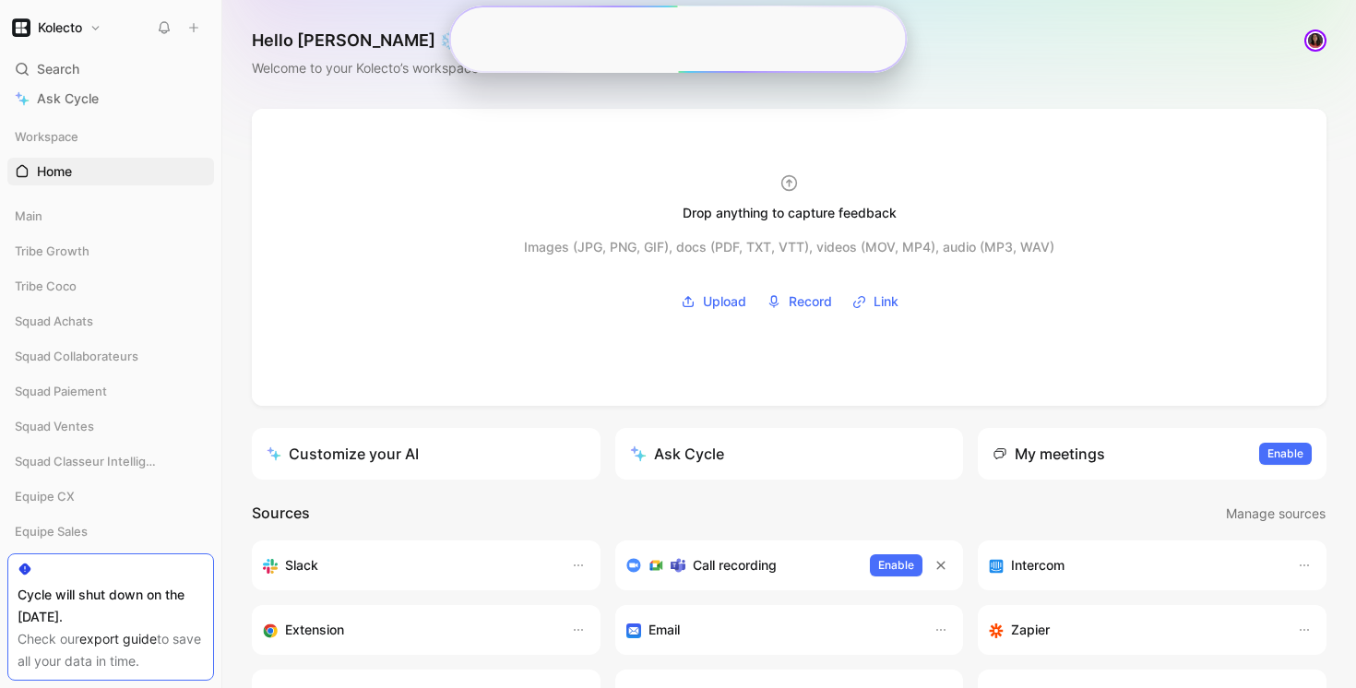  What do you see at coordinates (118, 638) in the screenshot?
I see `a: export guide` at bounding box center [118, 638].